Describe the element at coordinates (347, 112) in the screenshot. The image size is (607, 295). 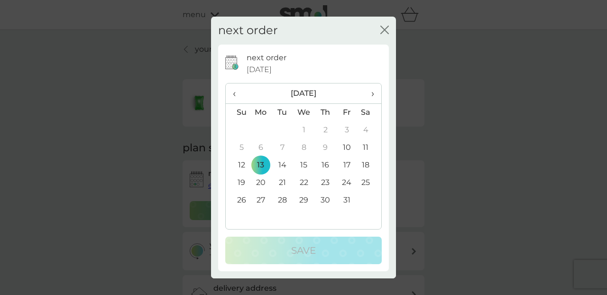
I see `th: Fr` at that location.